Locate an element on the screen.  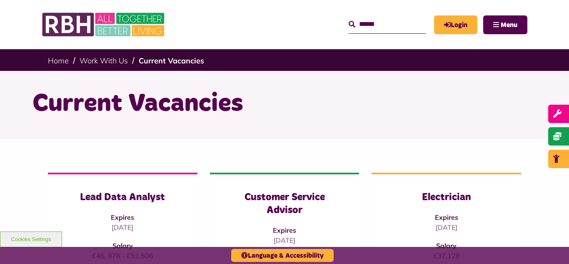
button: Navigation is located at coordinates (506, 25).